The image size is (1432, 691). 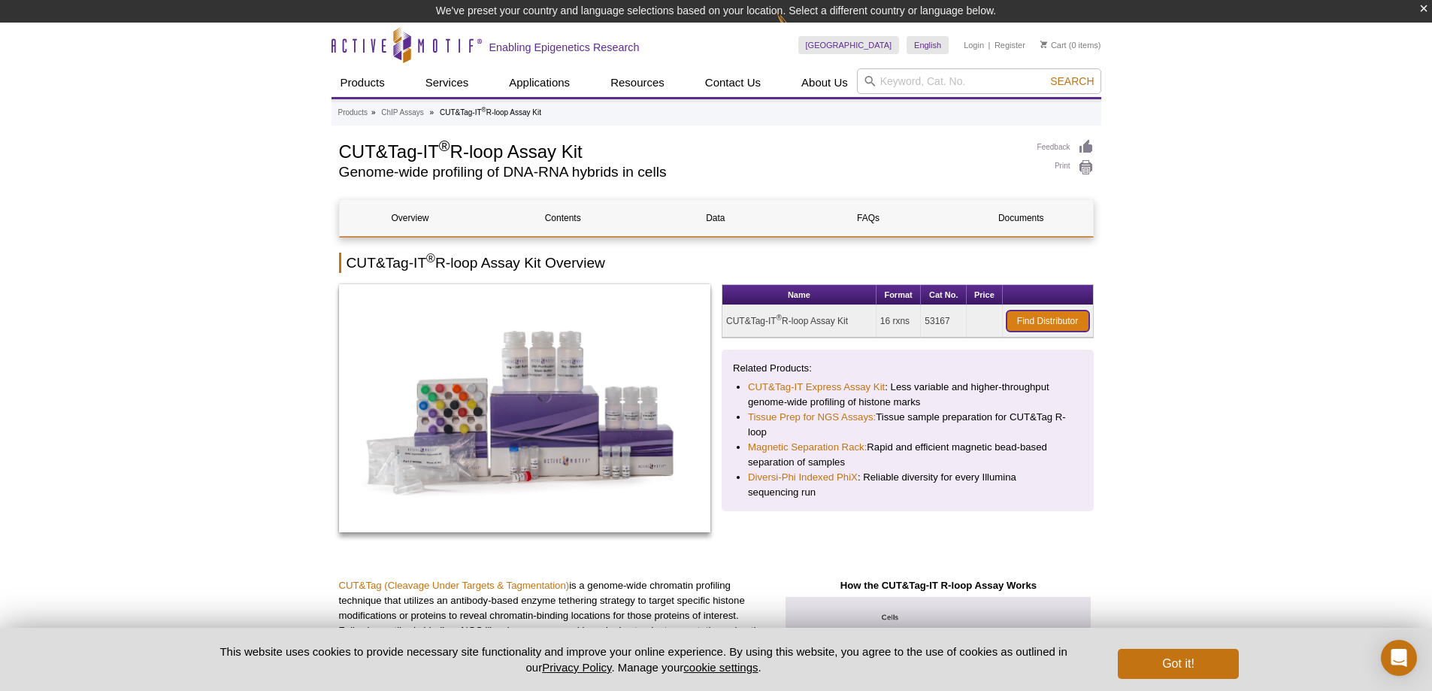 What do you see at coordinates (907, 485) in the screenshot?
I see `li: : Reliable diversity for every Illumina sequencing run` at bounding box center [907, 485].